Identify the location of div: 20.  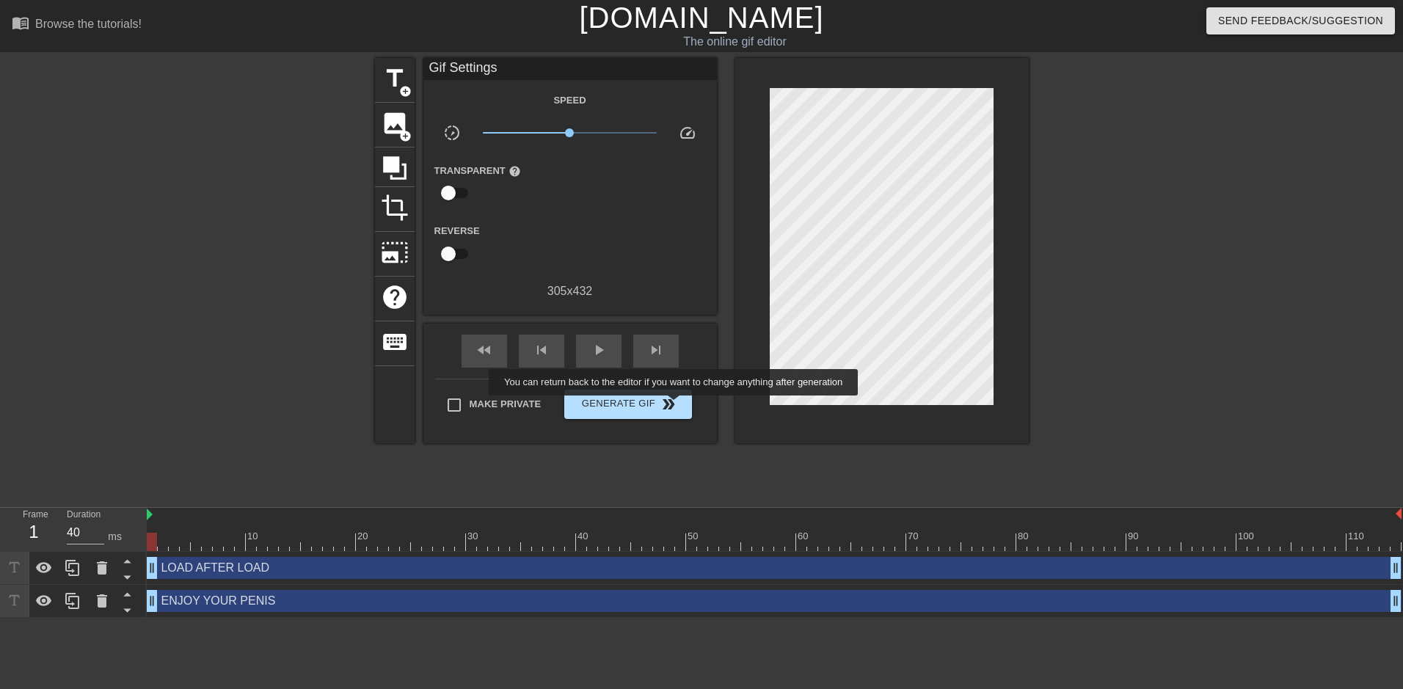
(364, 536).